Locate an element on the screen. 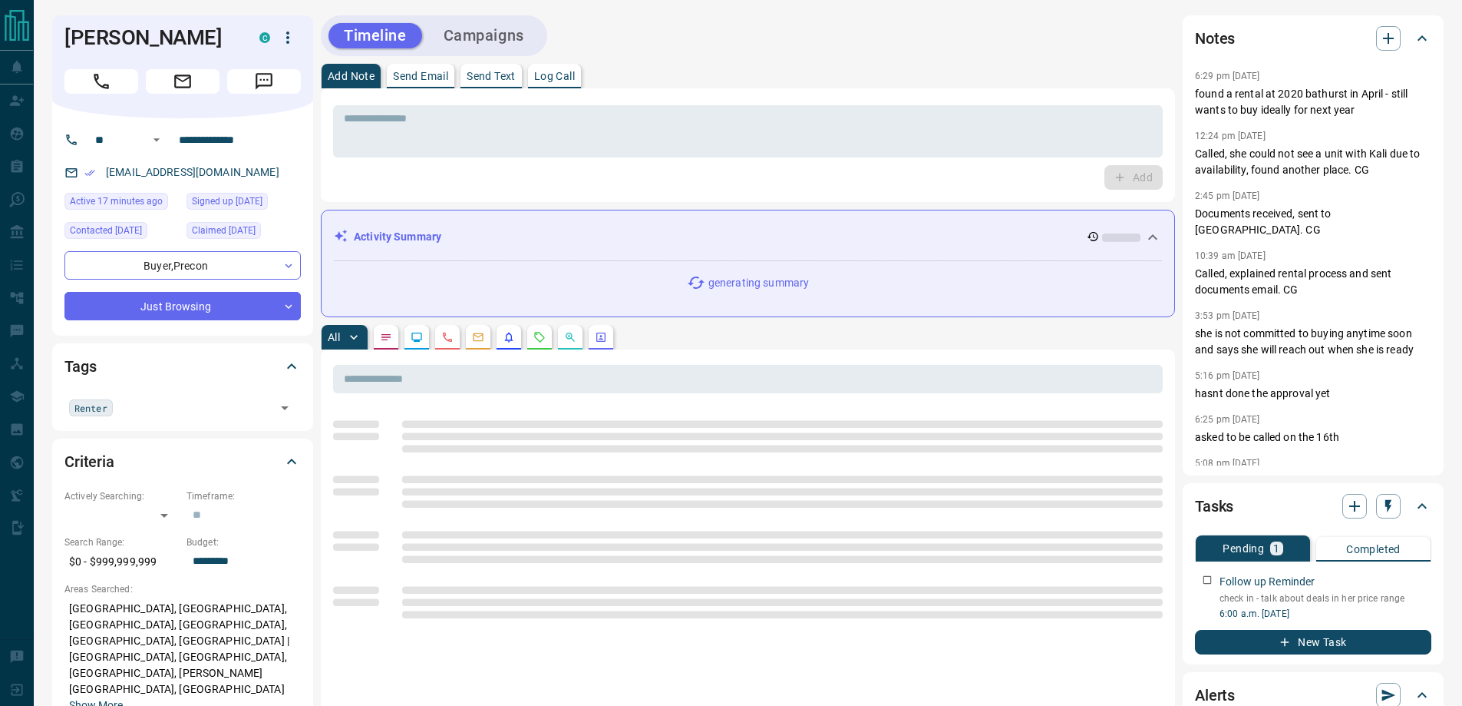 This screenshot has width=1462, height=706. span: Renter is located at coordinates (91, 408).